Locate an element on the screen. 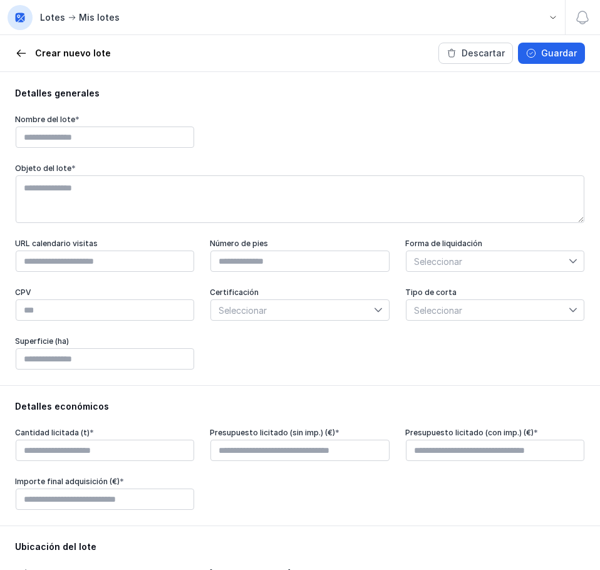  div: Ubicación del lote is located at coordinates (300, 547).